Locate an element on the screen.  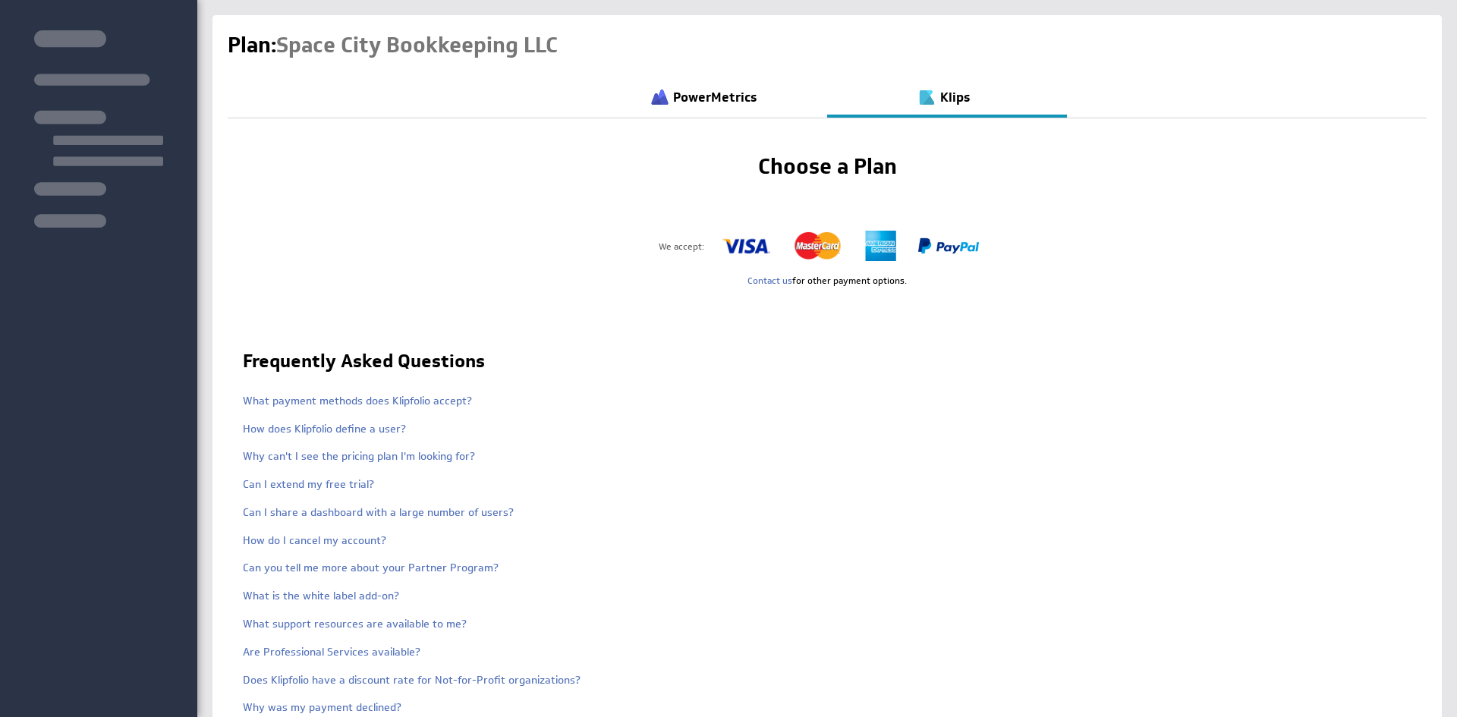
h1: Plan: is located at coordinates (392, 46).